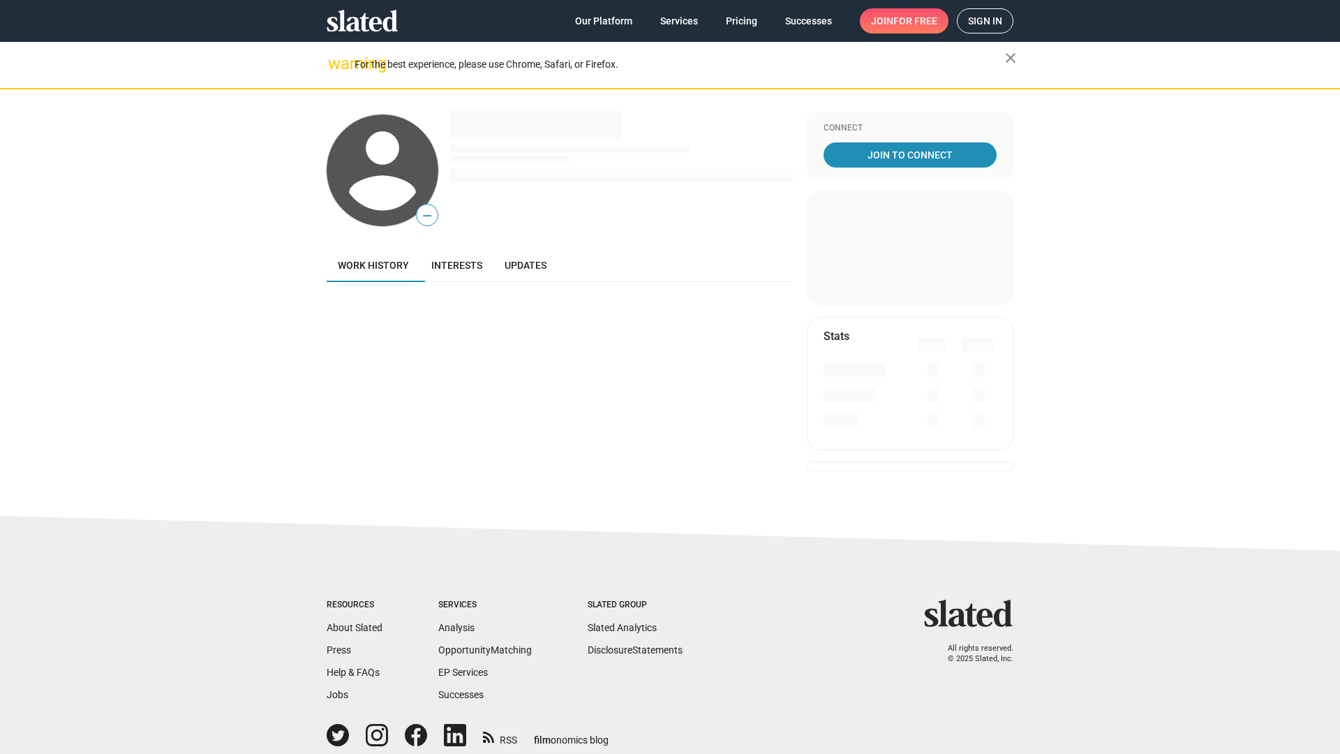 This screenshot has height=754, width=1340. Describe the element at coordinates (354, 627) in the screenshot. I see `a: About Slated` at that location.